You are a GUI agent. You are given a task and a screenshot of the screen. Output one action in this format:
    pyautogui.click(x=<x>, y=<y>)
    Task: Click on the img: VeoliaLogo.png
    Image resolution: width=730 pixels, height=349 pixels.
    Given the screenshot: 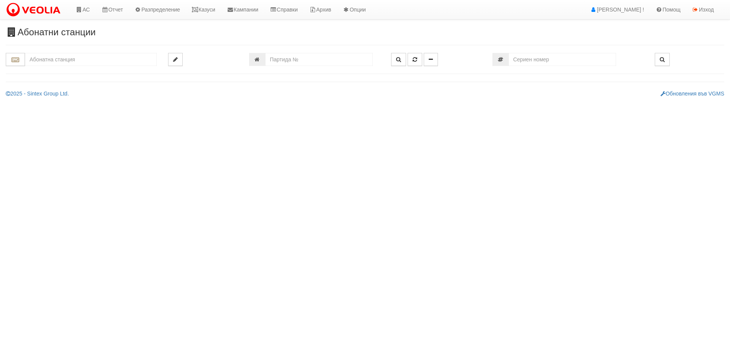 What is the action you would take?
    pyautogui.click(x=35, y=10)
    